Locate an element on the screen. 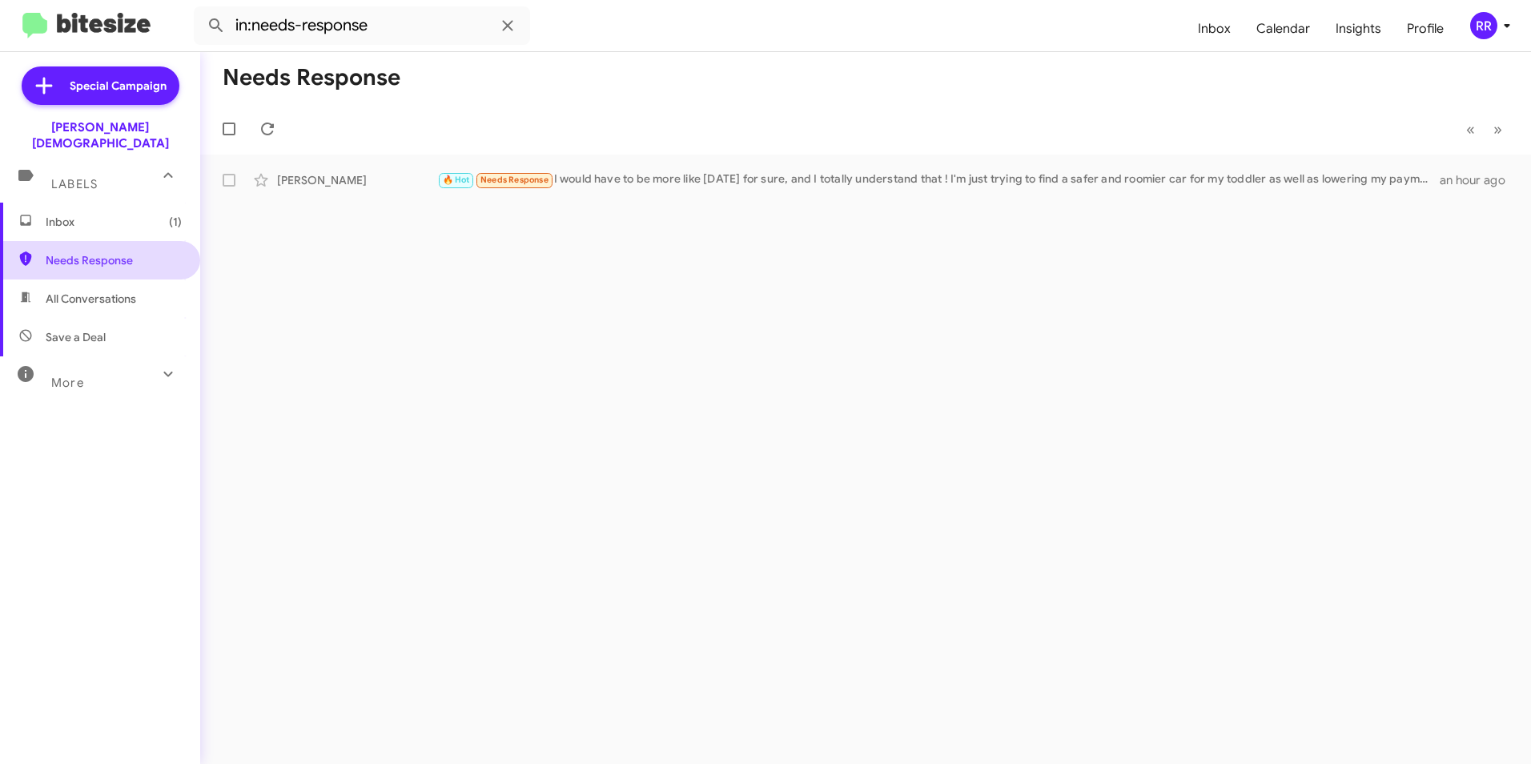 The height and width of the screenshot is (764, 1531). span: Save a Deal is located at coordinates (75, 337).